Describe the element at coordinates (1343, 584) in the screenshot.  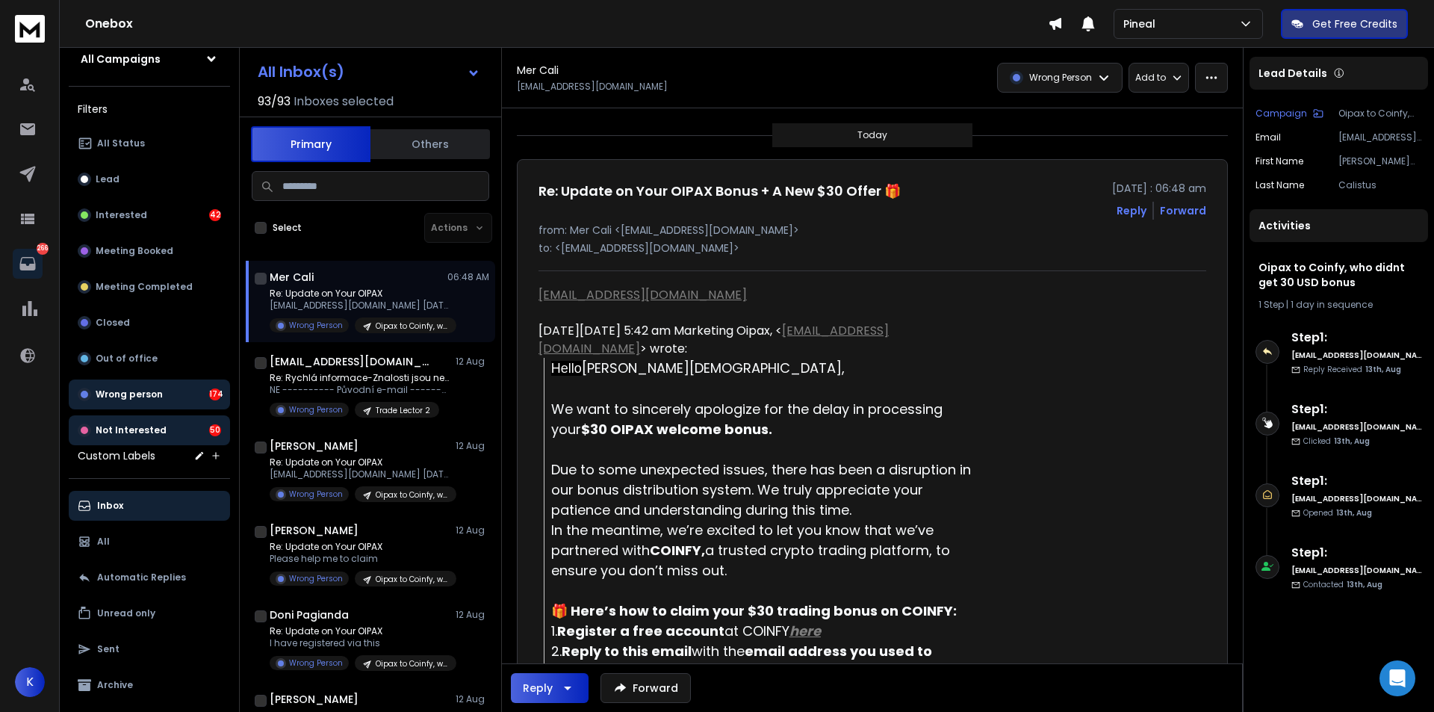
I see `p: Contacted` at that location.